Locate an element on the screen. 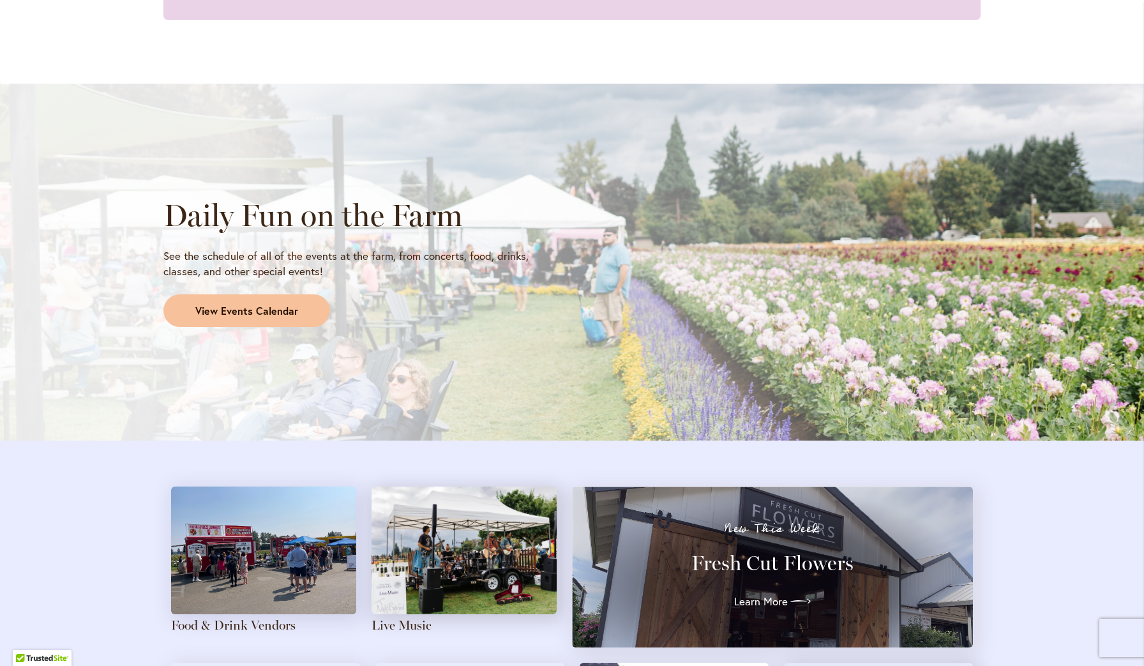 This screenshot has width=1144, height=666. h3: Fresh Cut Flowers is located at coordinates (772, 563).